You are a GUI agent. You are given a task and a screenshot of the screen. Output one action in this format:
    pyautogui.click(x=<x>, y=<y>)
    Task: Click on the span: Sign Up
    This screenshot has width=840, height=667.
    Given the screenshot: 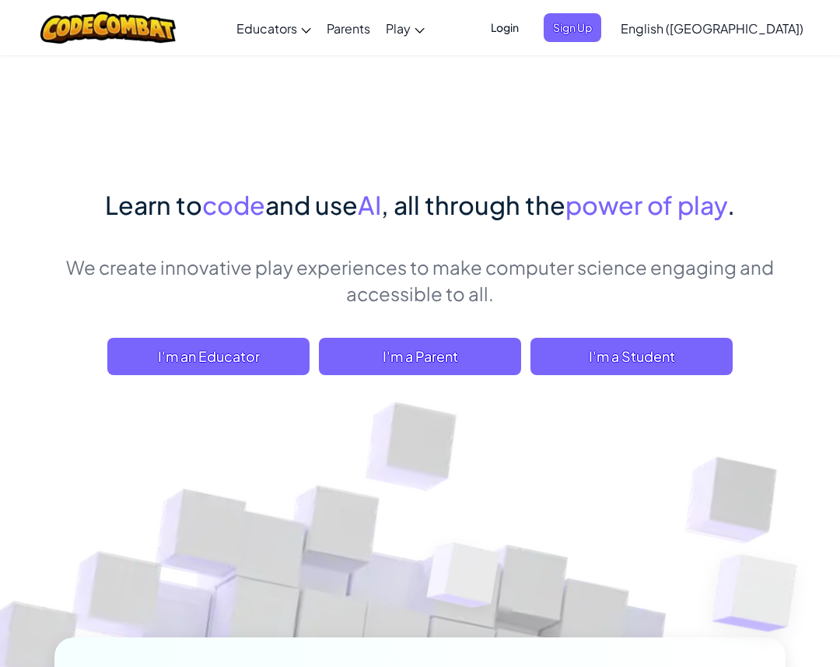 What is the action you would take?
    pyautogui.click(x=573, y=27)
    